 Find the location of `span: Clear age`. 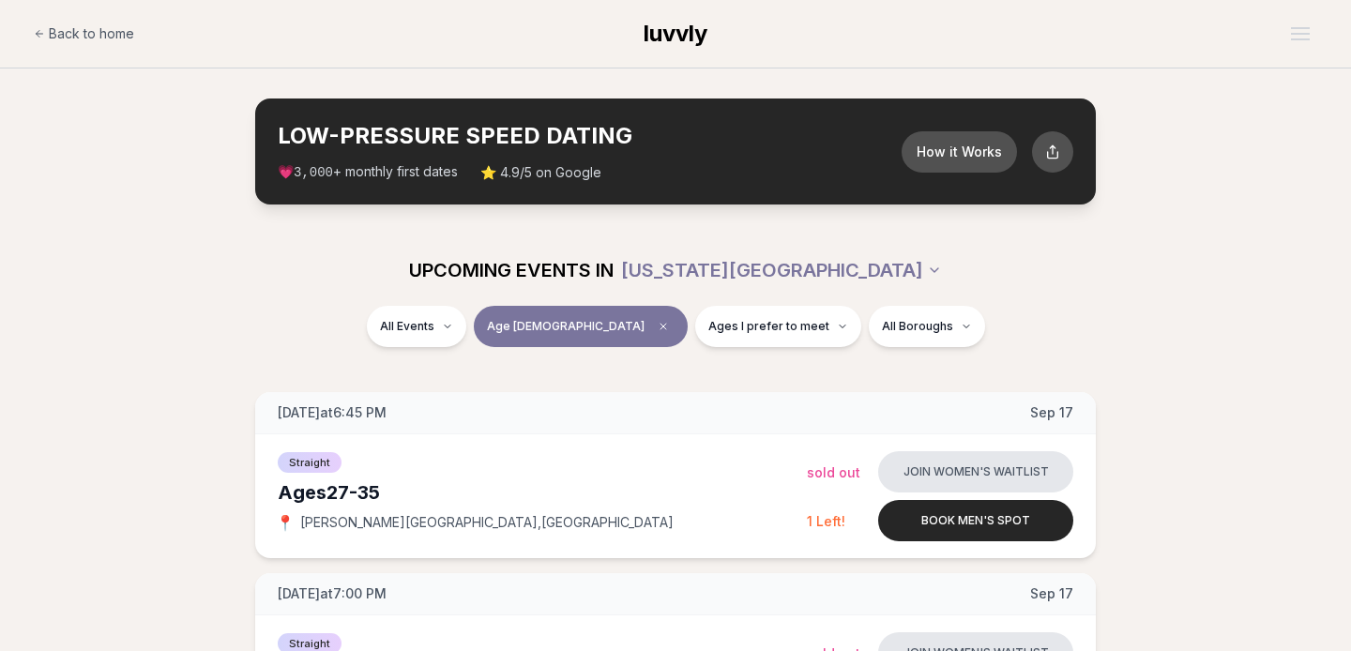

span: Clear age is located at coordinates (663, 326).